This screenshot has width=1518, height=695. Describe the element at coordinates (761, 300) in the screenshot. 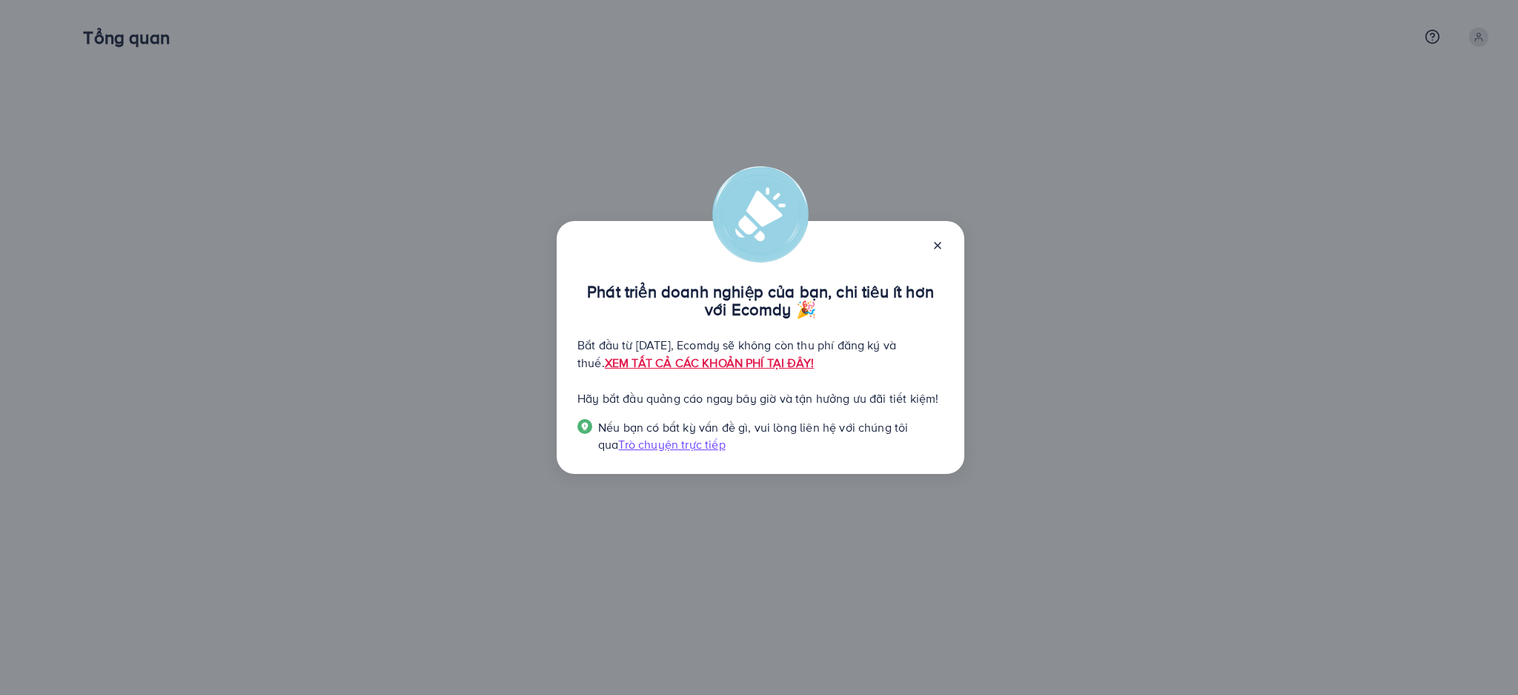

I see `font: Phát triển doanh nghiệp của bạn, chi tiêu ít hơn với Ecomdy 🎉` at that location.